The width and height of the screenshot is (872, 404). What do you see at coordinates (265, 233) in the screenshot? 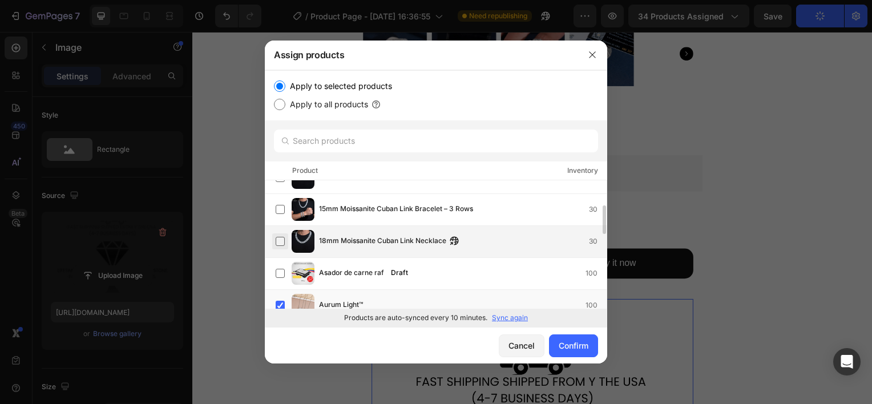
I see `div: Add to cart` at bounding box center [265, 233].